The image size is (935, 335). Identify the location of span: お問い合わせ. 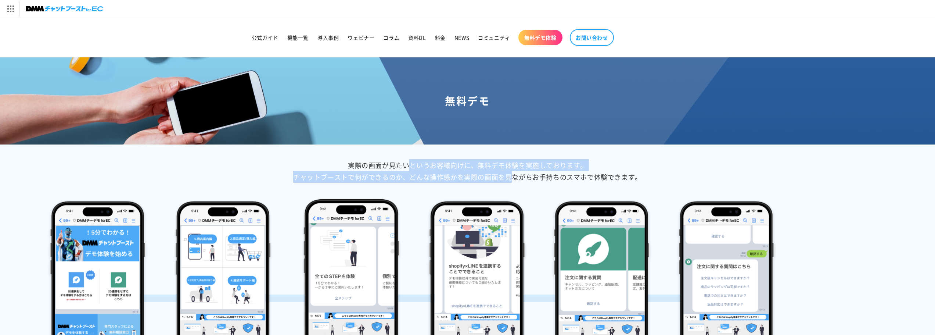
(592, 37).